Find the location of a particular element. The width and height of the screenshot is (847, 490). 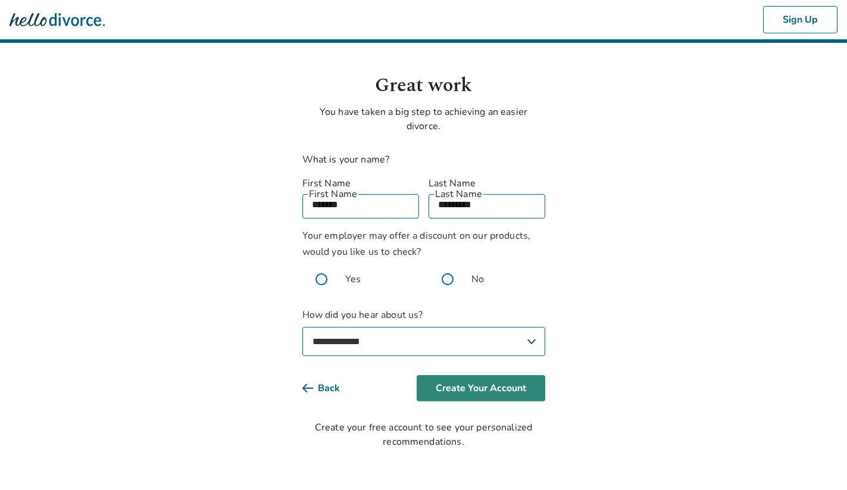

h1: Great work is located at coordinates (424, 86).